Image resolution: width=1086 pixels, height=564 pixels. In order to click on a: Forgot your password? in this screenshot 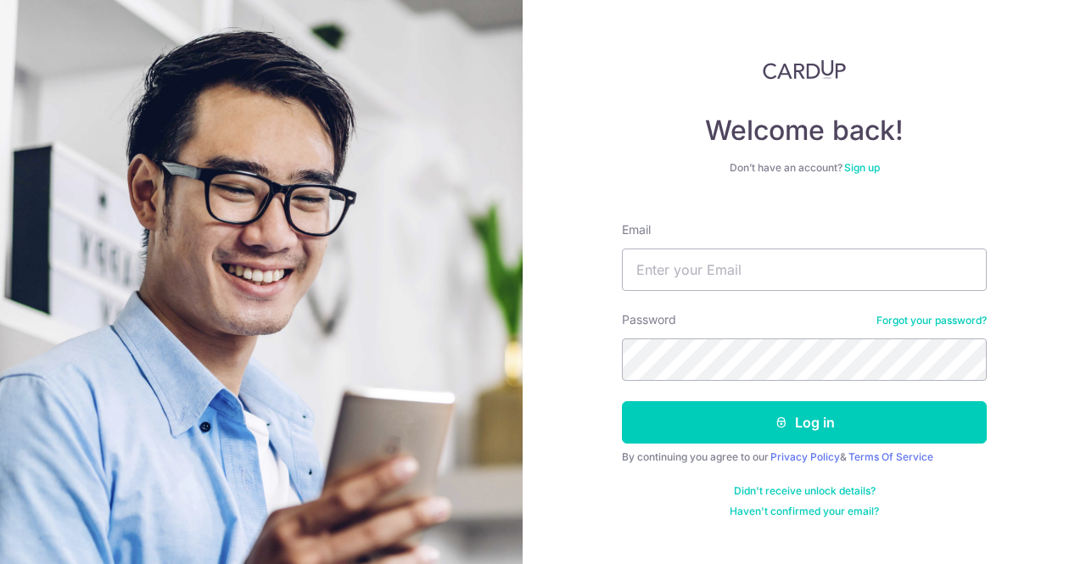, I will do `click(932, 321)`.